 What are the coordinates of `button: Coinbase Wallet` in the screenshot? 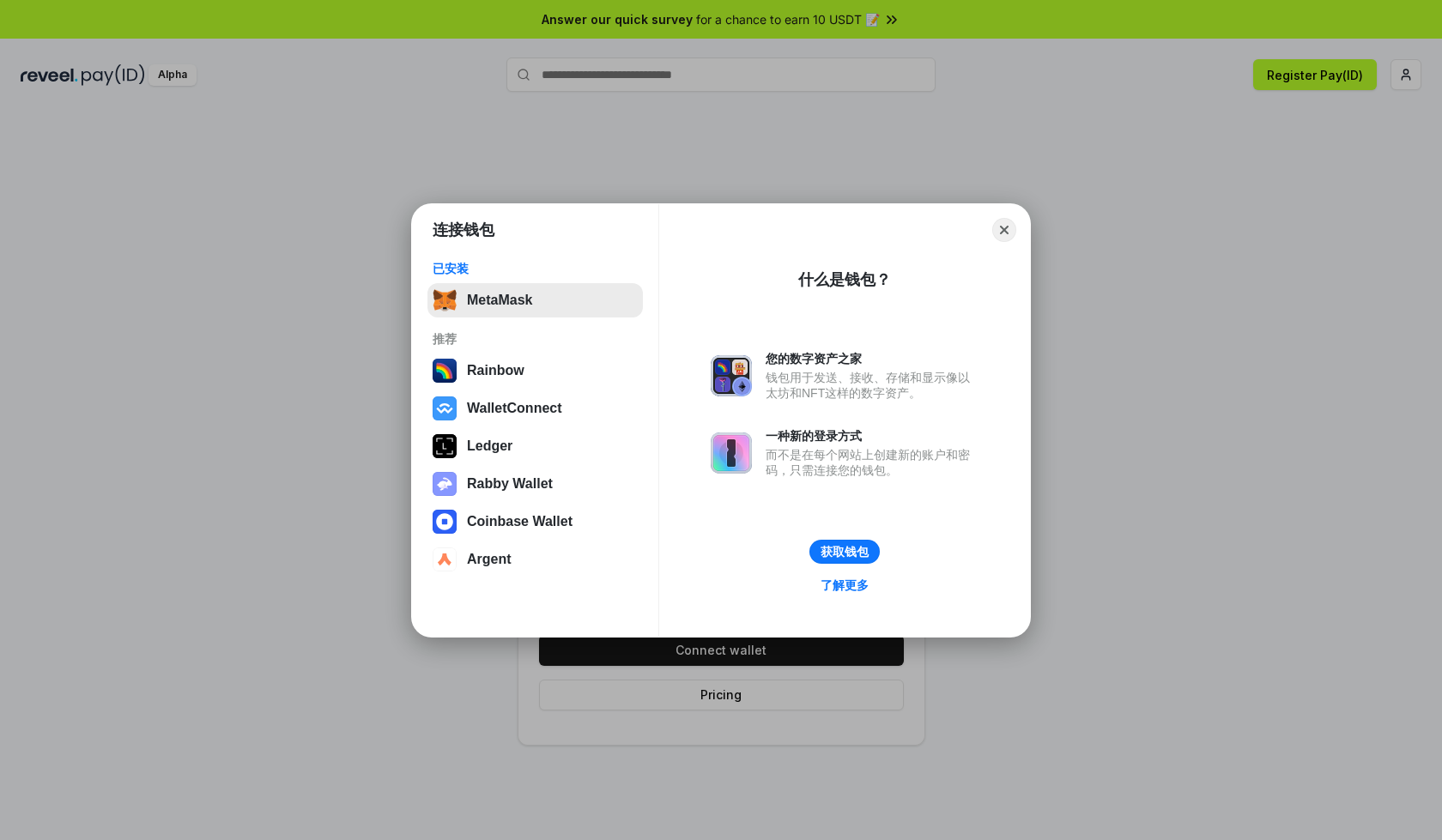 It's located at (534, 522).